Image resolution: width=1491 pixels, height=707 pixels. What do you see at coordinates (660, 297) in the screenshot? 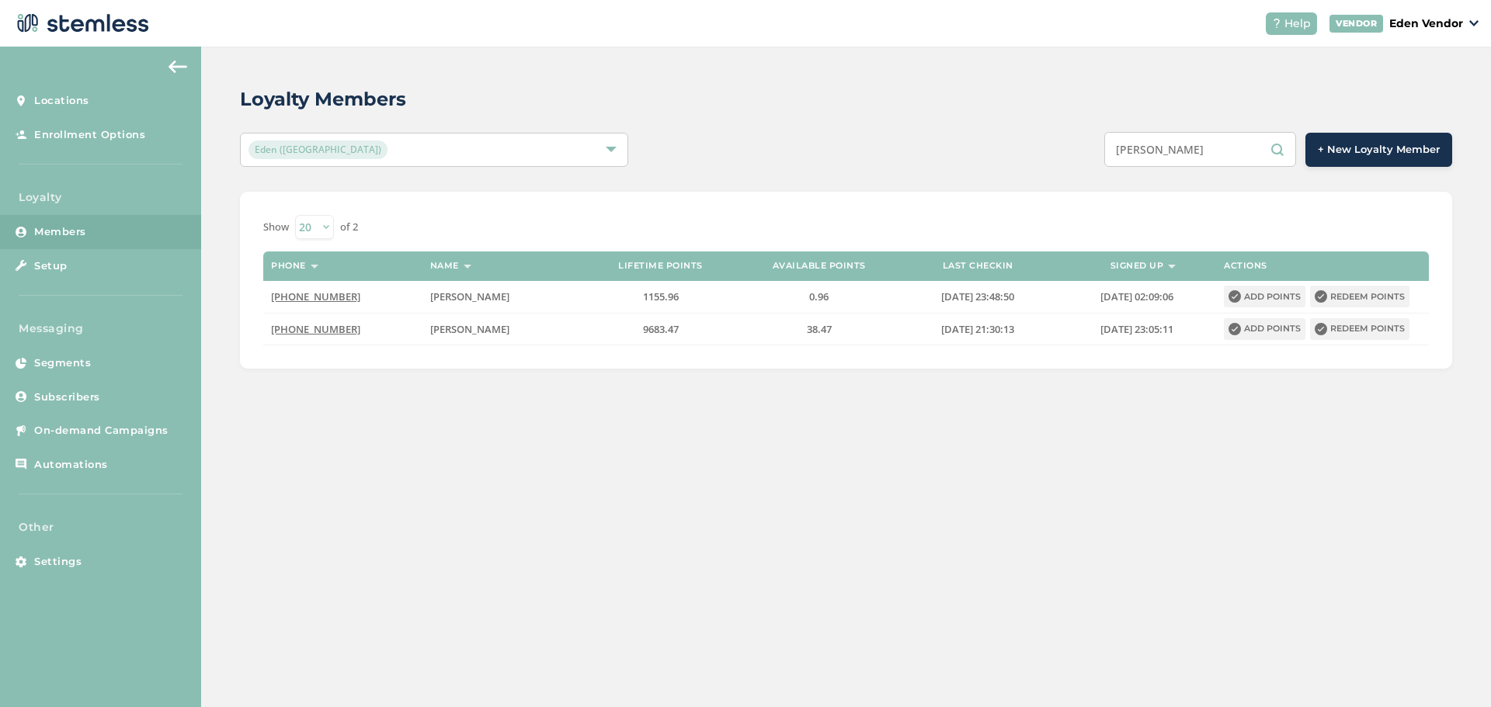
I see `label: 1155.96` at bounding box center [660, 297].